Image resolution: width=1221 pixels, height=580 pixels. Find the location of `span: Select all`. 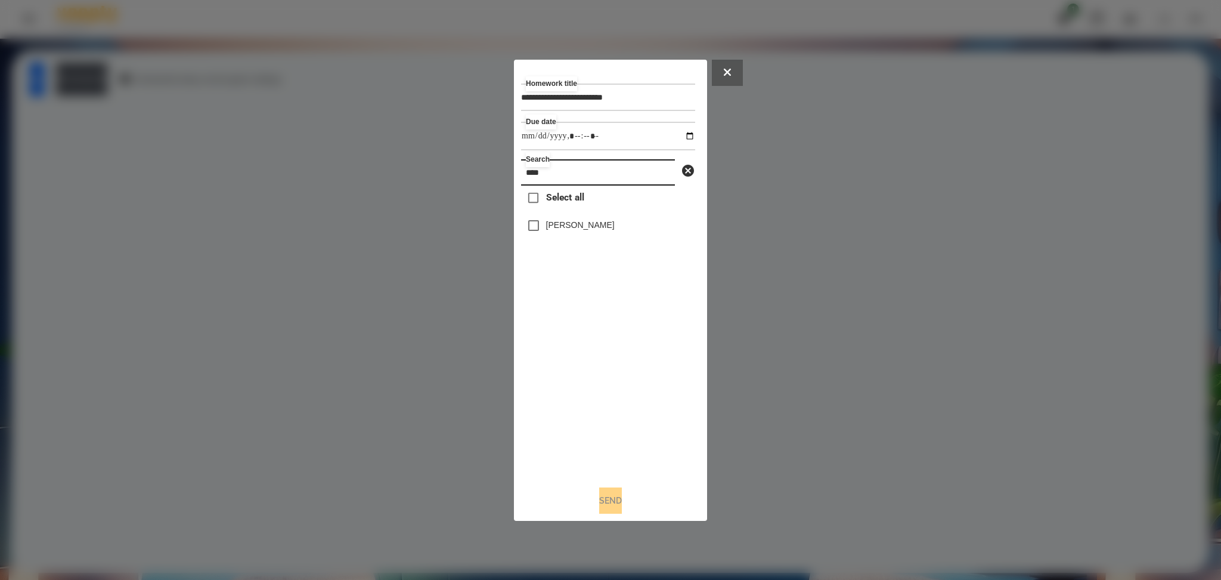

span: Select all is located at coordinates (565, 197).